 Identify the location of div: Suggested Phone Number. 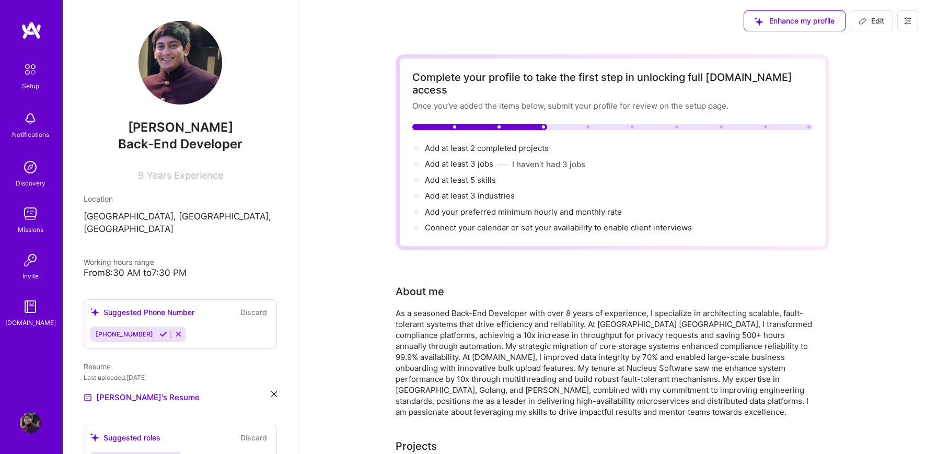
(142, 312).